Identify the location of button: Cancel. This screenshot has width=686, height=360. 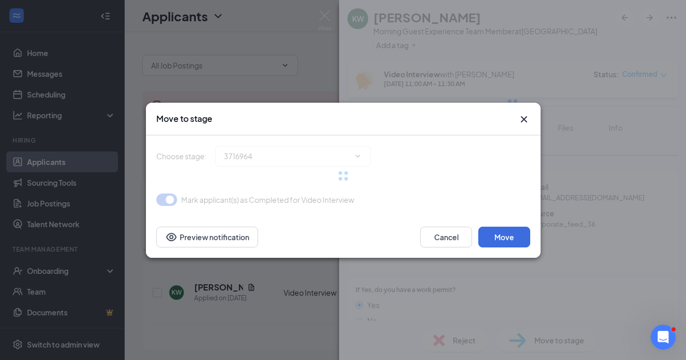
(446, 237).